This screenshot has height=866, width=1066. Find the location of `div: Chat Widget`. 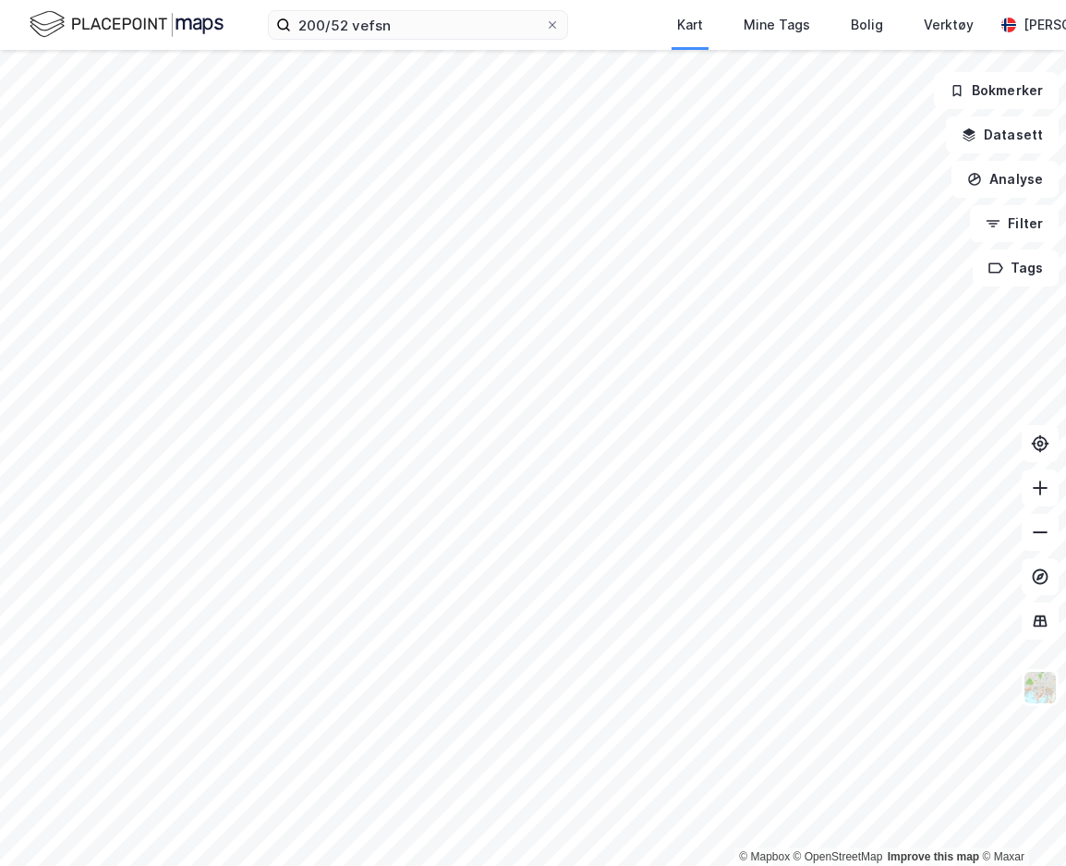

div: Chat Widget is located at coordinates (1020, 821).